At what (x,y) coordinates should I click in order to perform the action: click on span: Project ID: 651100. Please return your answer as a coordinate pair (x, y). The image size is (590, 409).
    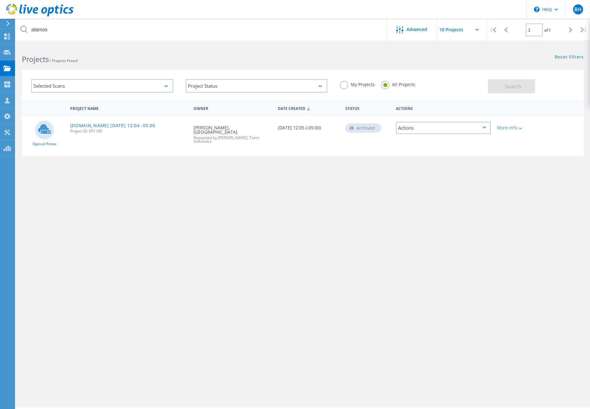
    Looking at the image, I should click on (129, 131).